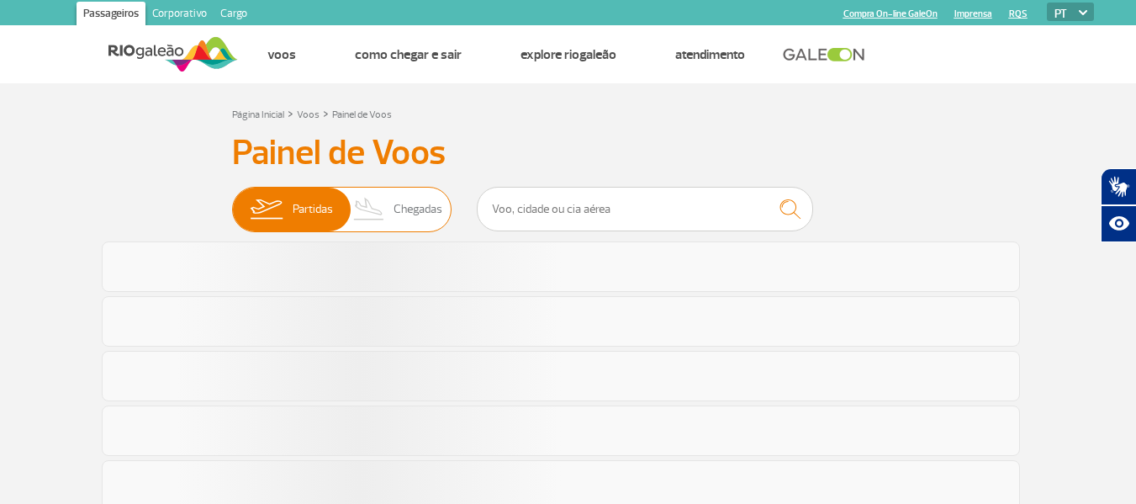 This screenshot has width=1136, height=504. I want to click on input: Voo, cidade ou cia aérea, so click(645, 208).